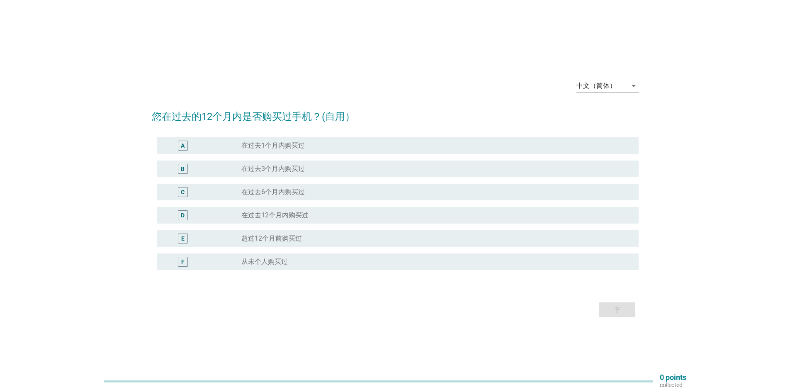 The image size is (790, 392). What do you see at coordinates (182, 168) in the screenshot?
I see `div: B` at bounding box center [182, 168].